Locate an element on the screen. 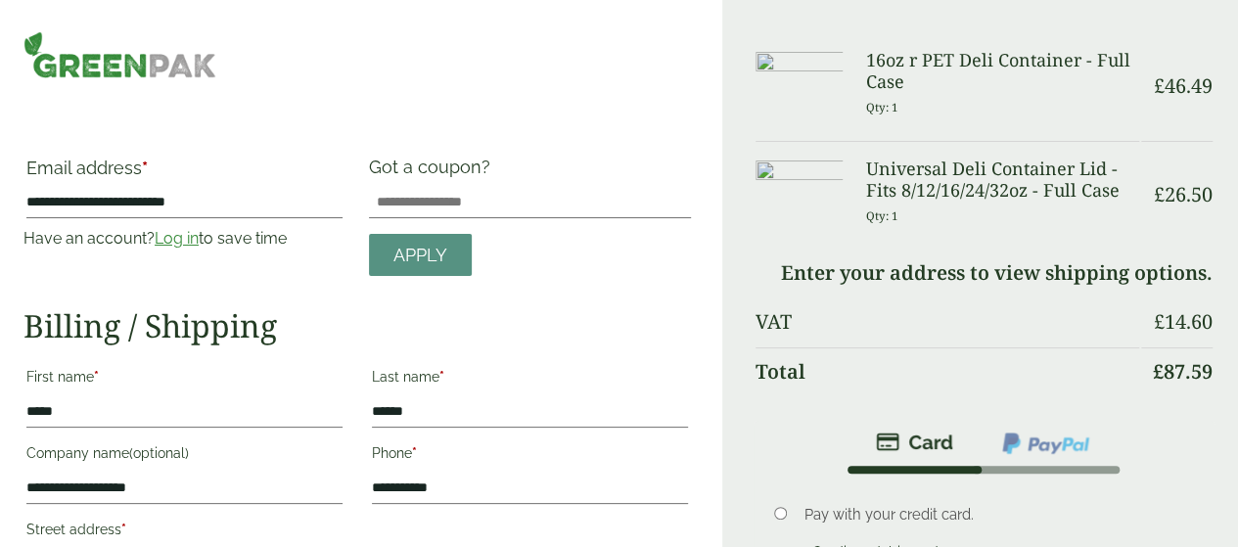 The height and width of the screenshot is (547, 1238). a: Apply is located at coordinates (420, 254).